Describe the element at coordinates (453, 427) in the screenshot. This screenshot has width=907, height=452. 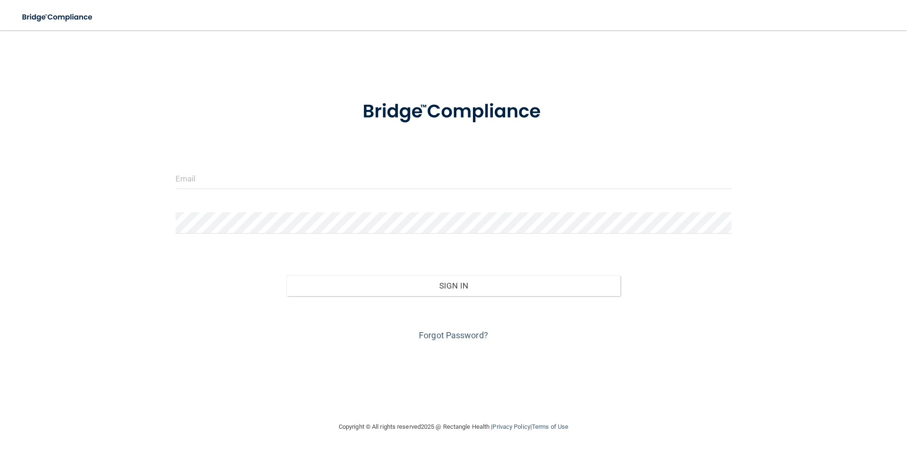
I see `div: Copyright © All rights reserved 2025 @ Rectangle Health | |` at that location.